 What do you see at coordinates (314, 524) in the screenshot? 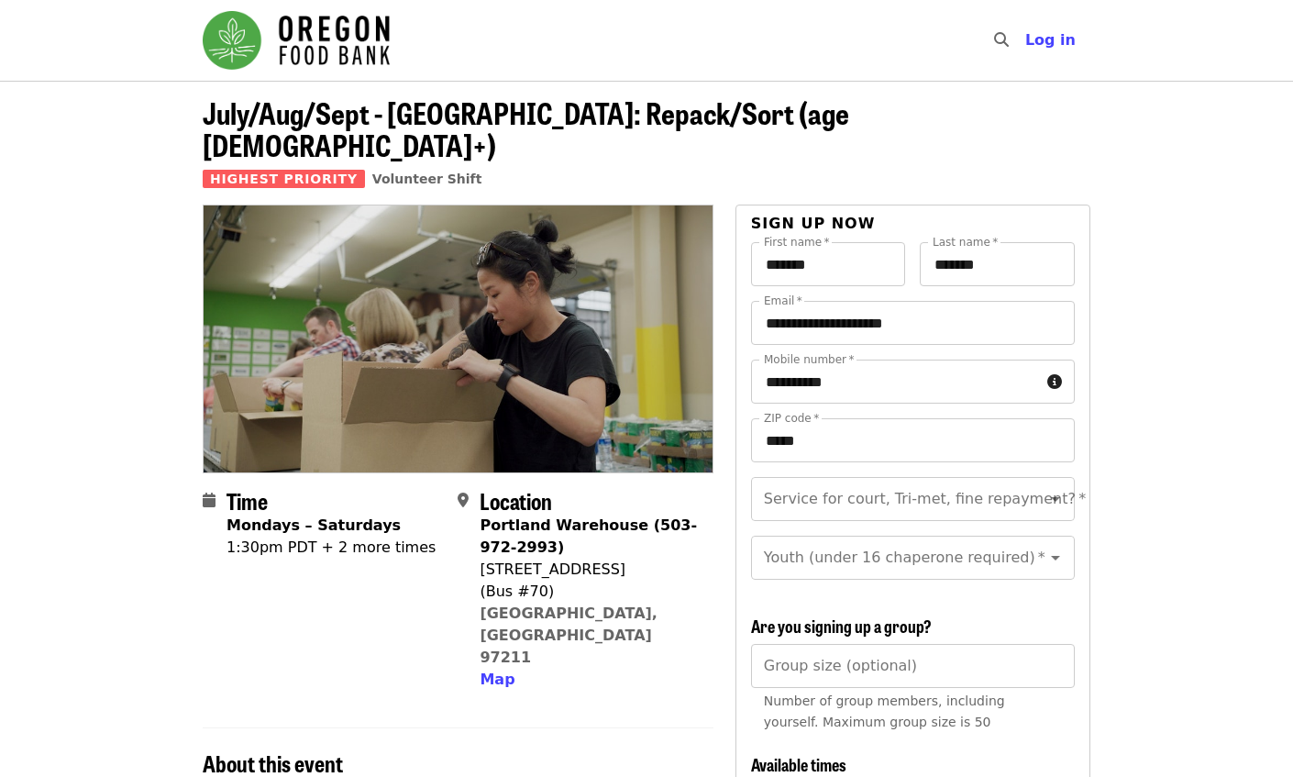
I see `strong: Mondays – Saturdays` at bounding box center [314, 524].